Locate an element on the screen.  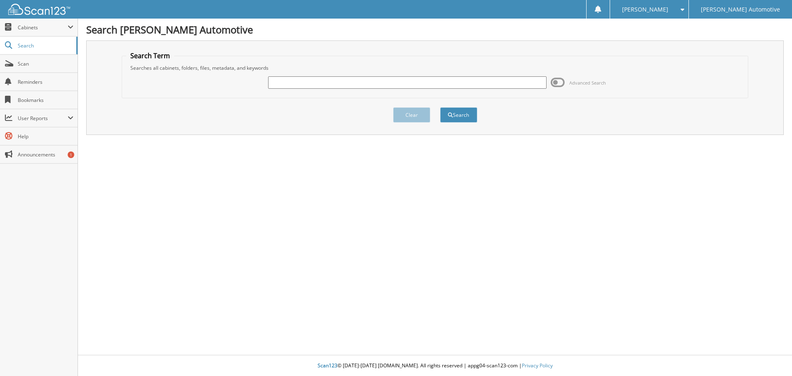
button: Search is located at coordinates (459, 115).